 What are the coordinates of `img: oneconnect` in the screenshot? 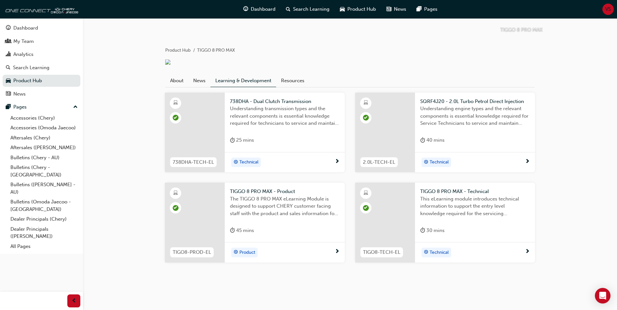 It's located at (41, 9).